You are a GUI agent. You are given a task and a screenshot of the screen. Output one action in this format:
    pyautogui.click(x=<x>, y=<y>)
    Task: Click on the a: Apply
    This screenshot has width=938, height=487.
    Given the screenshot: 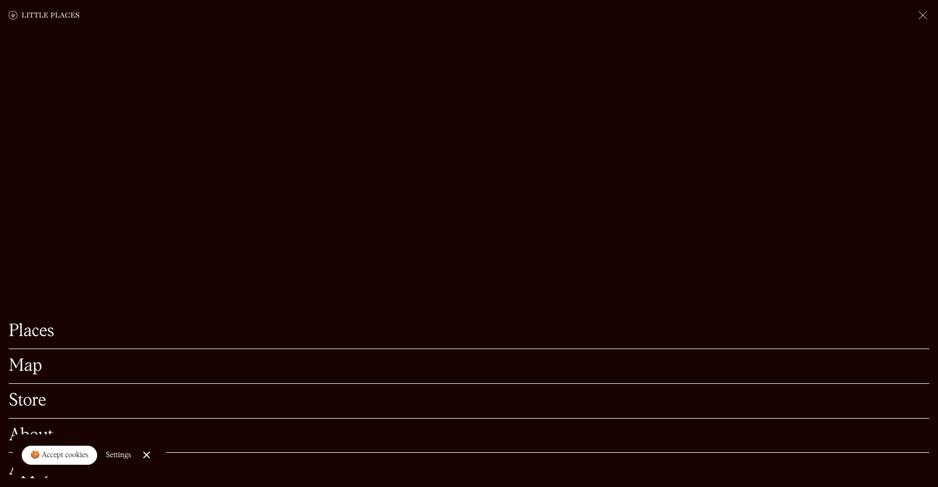 What is the action you would take?
    pyautogui.click(x=469, y=469)
    